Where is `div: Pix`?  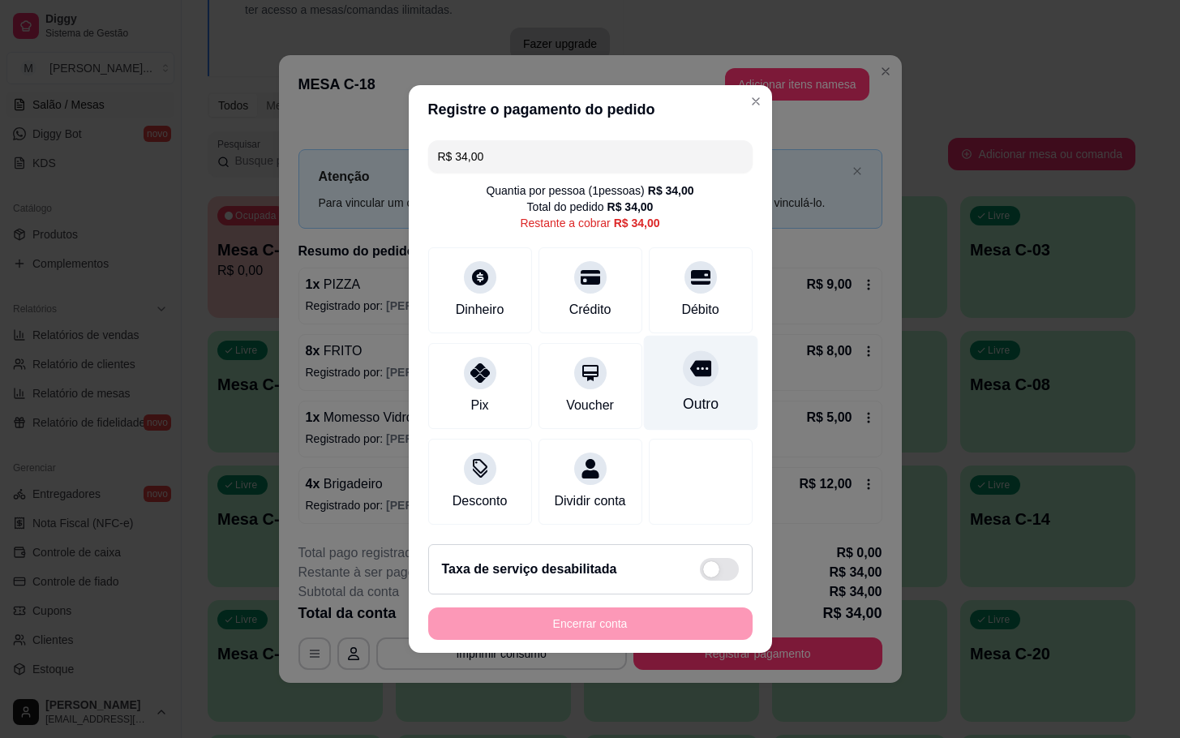
div: Pix is located at coordinates (479, 405).